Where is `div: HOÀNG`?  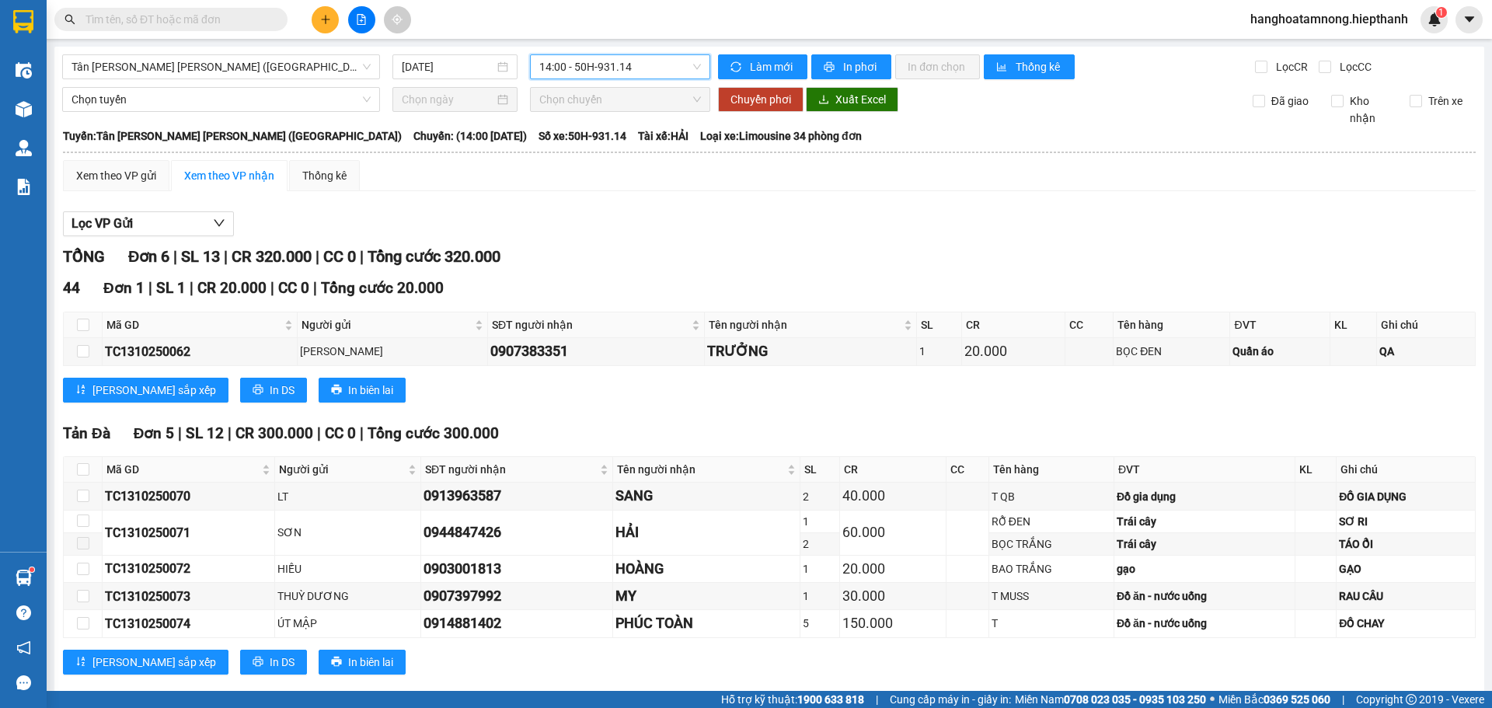
div: HOÀNG is located at coordinates (706, 569).